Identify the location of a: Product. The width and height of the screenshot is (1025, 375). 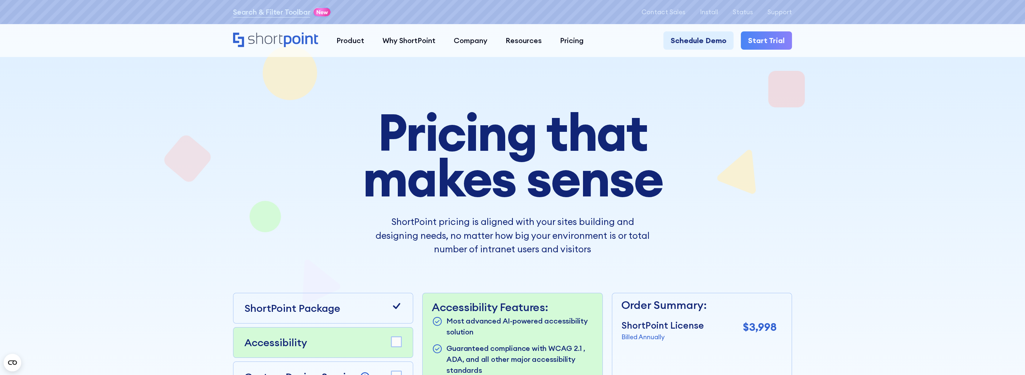
(350, 41).